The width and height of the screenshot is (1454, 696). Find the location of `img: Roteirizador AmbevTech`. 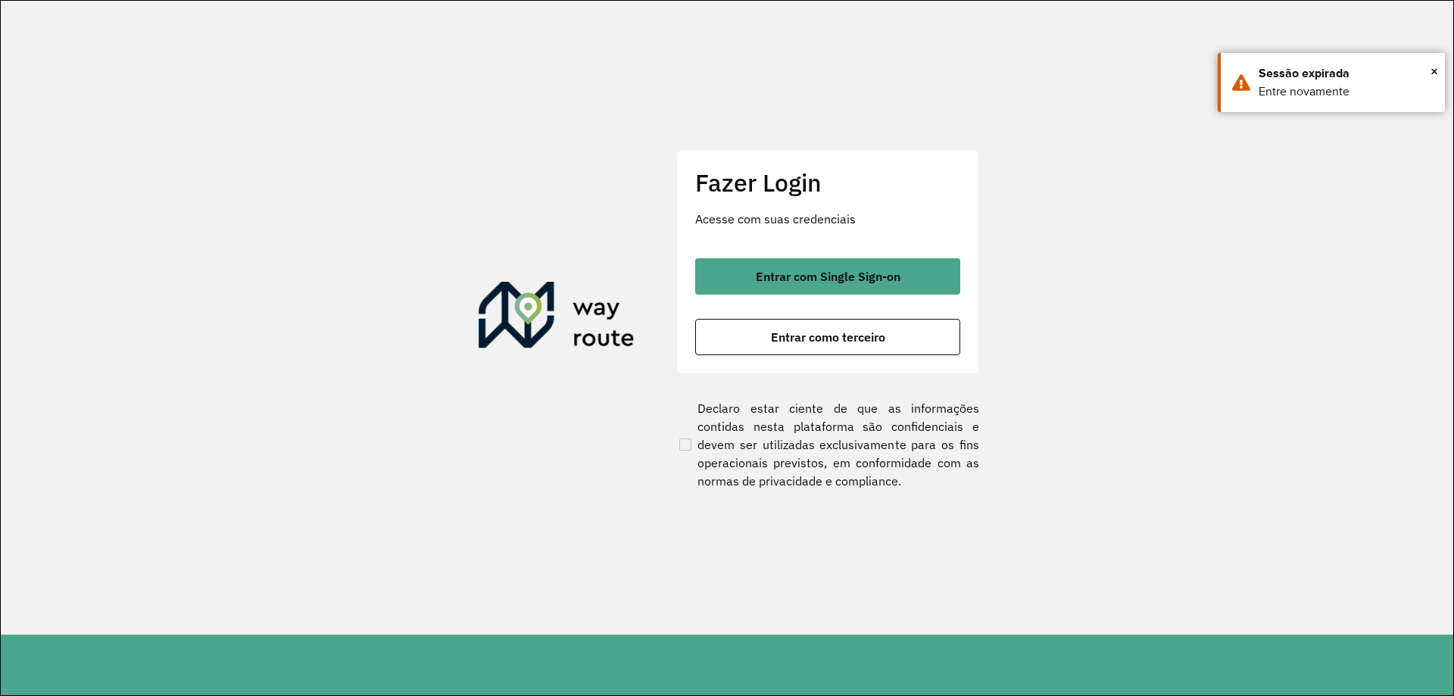

img: Roteirizador AmbevTech is located at coordinates (556, 318).